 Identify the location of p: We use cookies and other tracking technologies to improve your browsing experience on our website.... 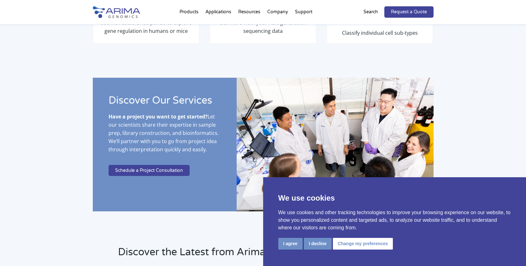
(395, 220).